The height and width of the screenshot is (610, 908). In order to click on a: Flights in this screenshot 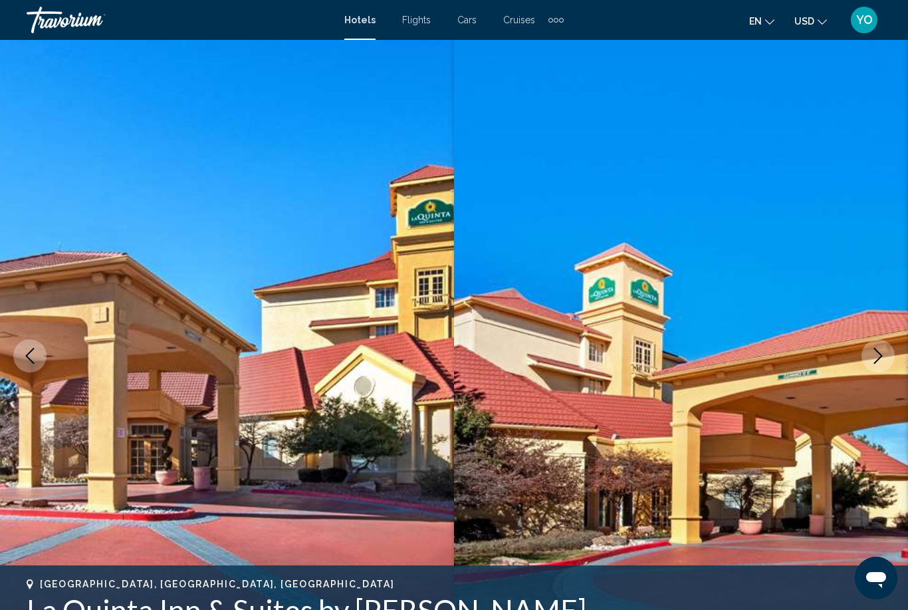, I will do `click(416, 20)`.